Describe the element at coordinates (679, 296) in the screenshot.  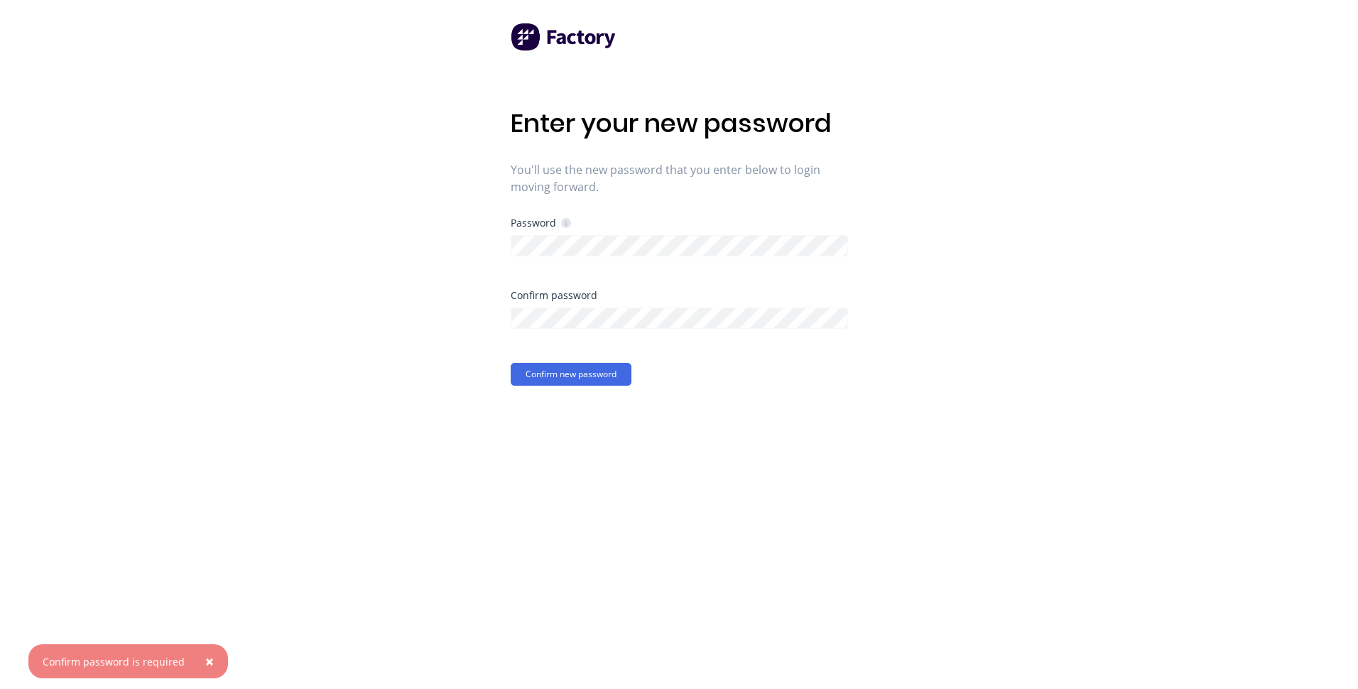
I see `div: Confirm password` at that location.